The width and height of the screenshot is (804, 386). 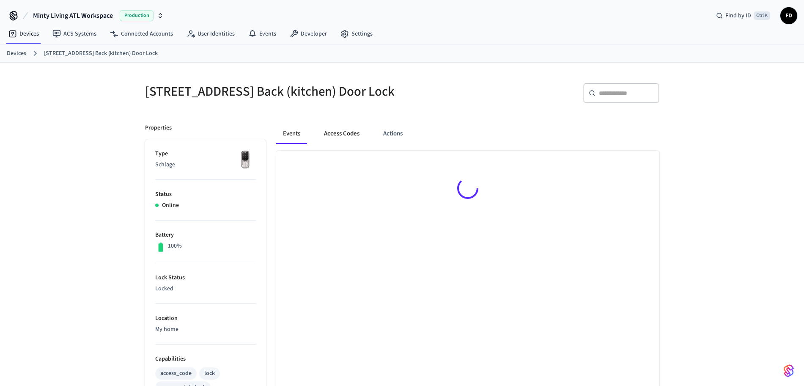 I want to click on p: Status, so click(x=206, y=194).